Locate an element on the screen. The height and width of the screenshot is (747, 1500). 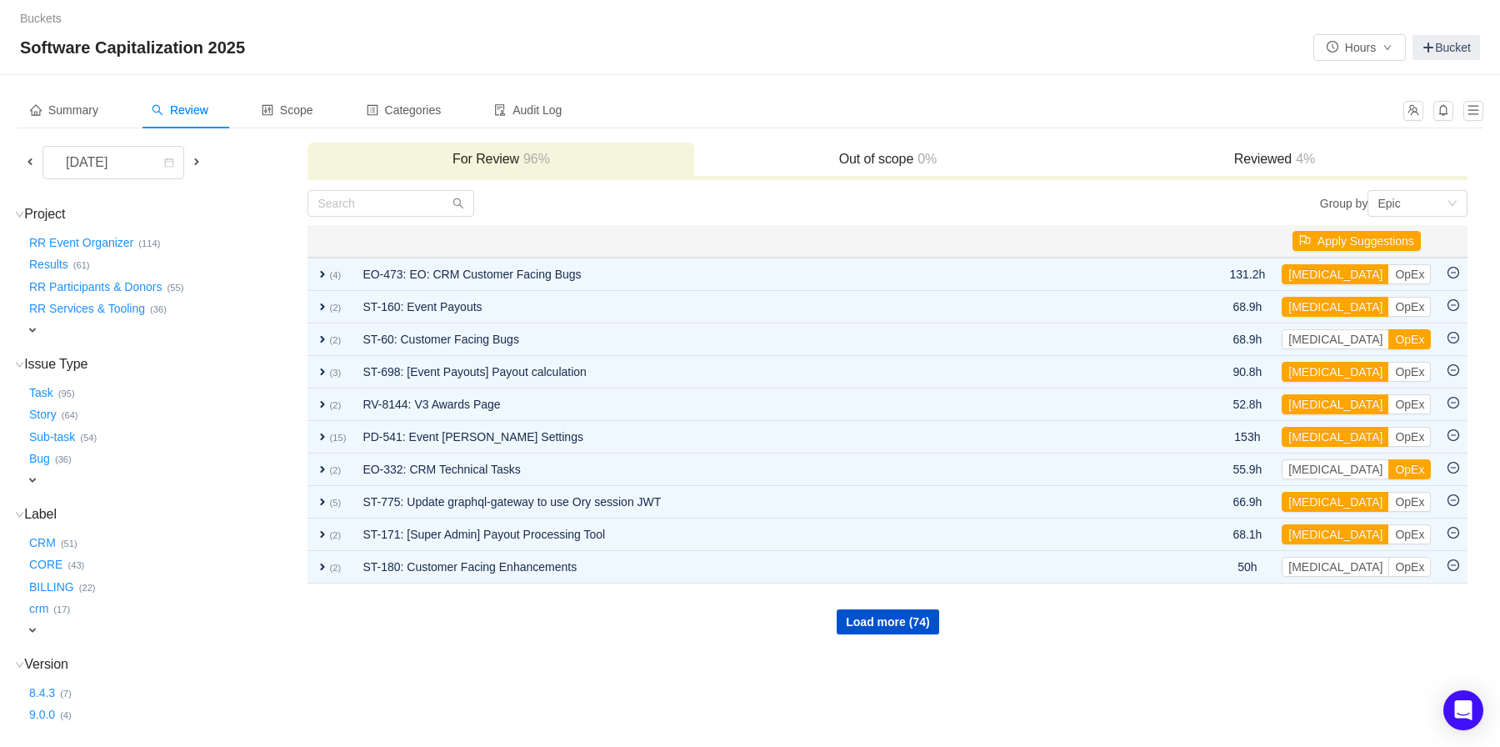
small: (61) is located at coordinates (82, 265).